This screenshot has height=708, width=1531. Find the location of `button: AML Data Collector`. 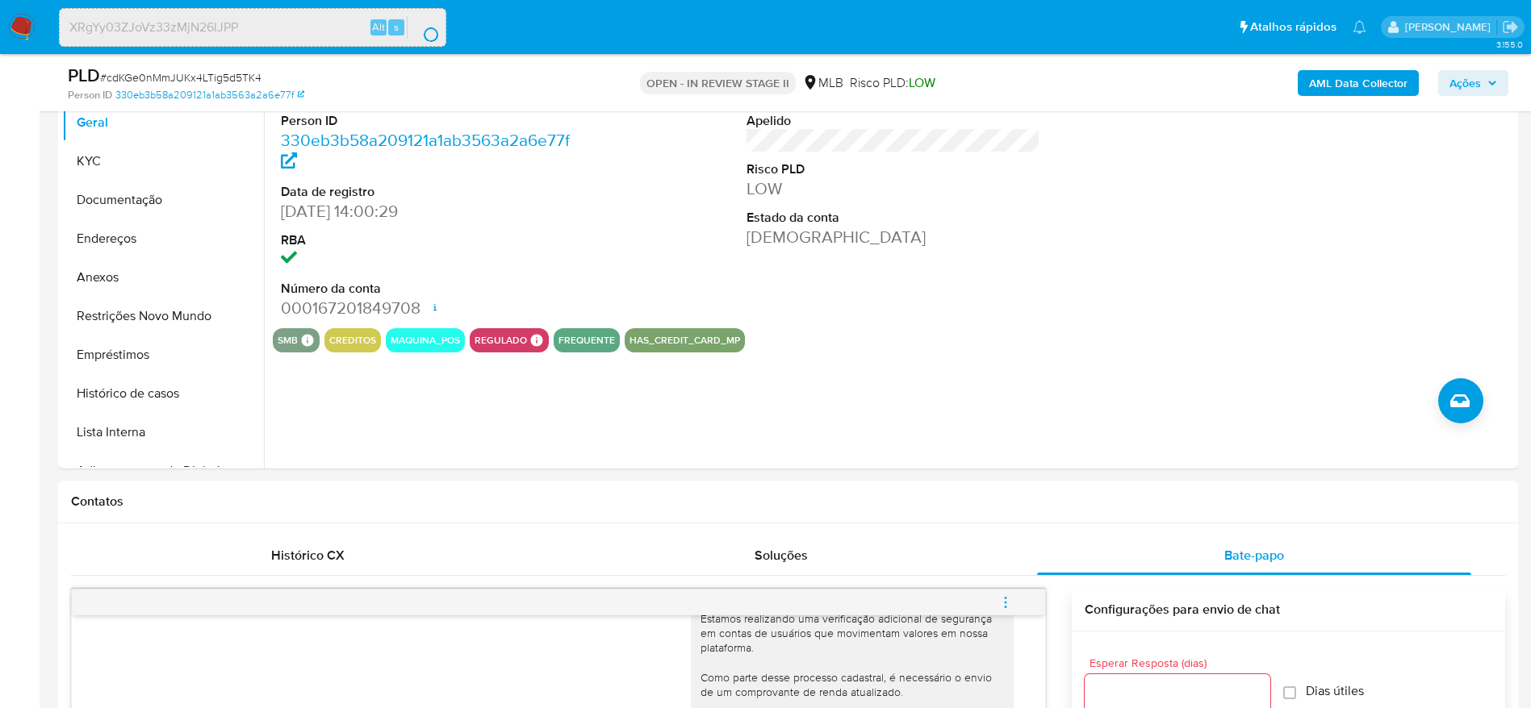

button: AML Data Collector is located at coordinates (1358, 83).